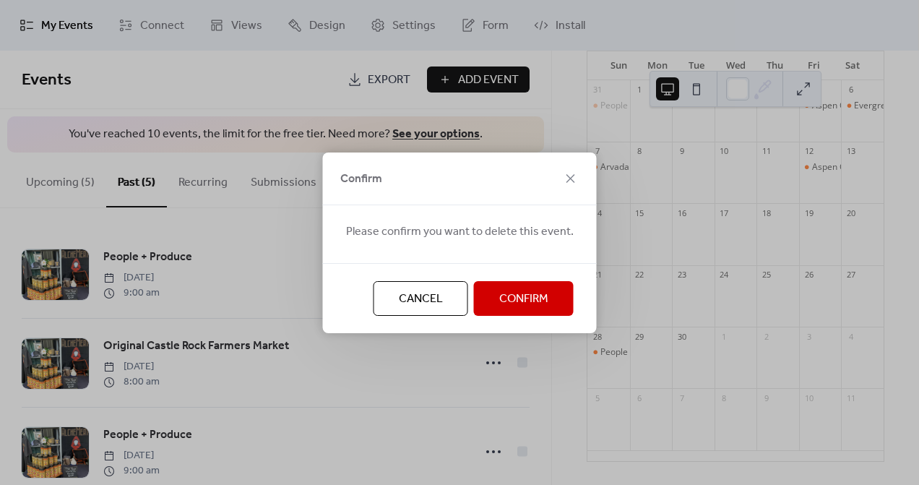 Image resolution: width=919 pixels, height=485 pixels. Describe the element at coordinates (420, 298) in the screenshot. I see `button: Cancel` at that location.